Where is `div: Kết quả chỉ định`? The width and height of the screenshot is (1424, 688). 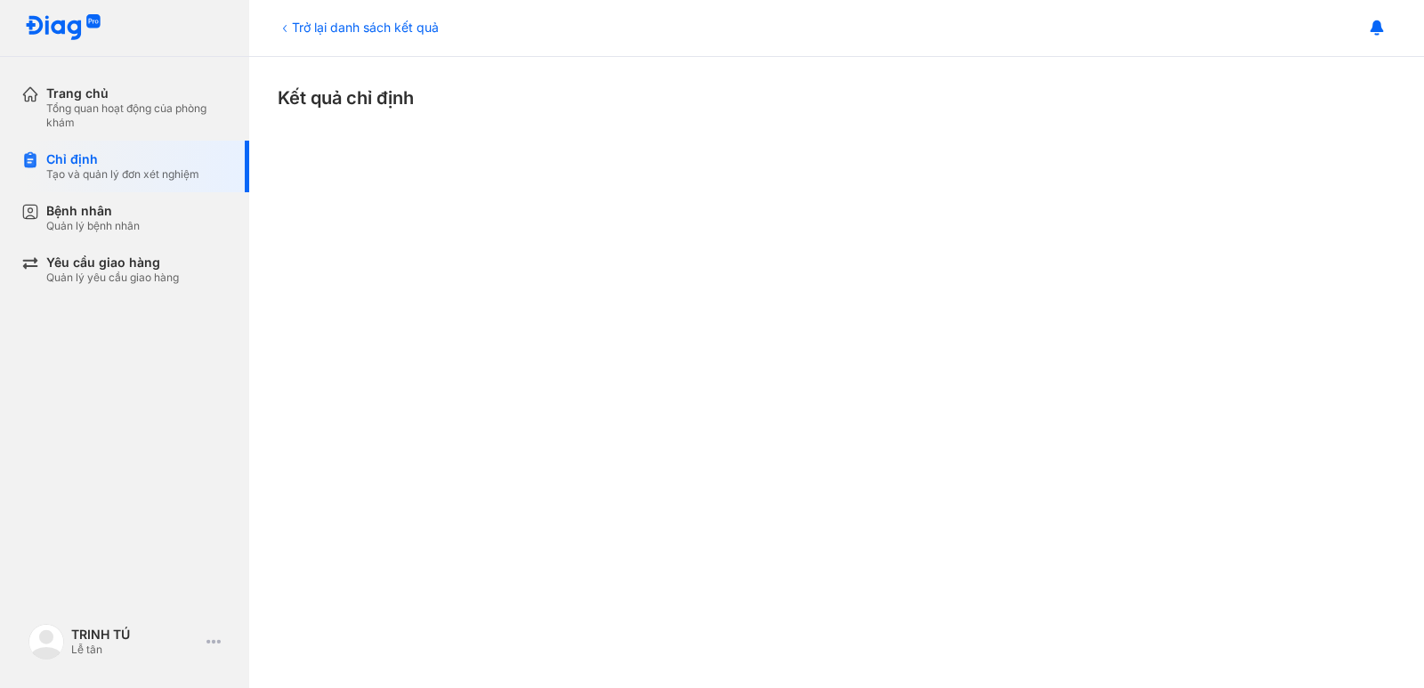 div: Kết quả chỉ định is located at coordinates (836, 98).